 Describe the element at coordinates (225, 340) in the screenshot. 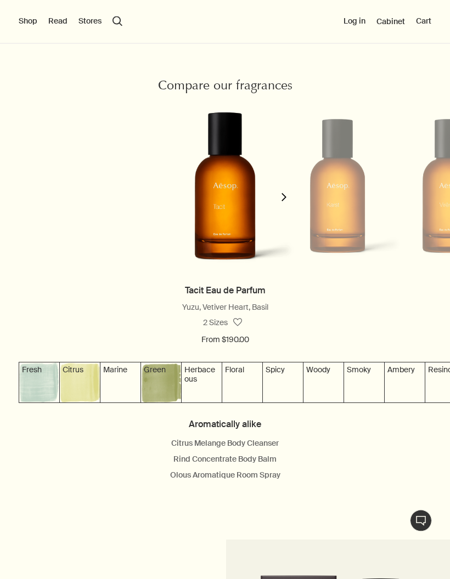

I see `span: From $190.00` at that location.